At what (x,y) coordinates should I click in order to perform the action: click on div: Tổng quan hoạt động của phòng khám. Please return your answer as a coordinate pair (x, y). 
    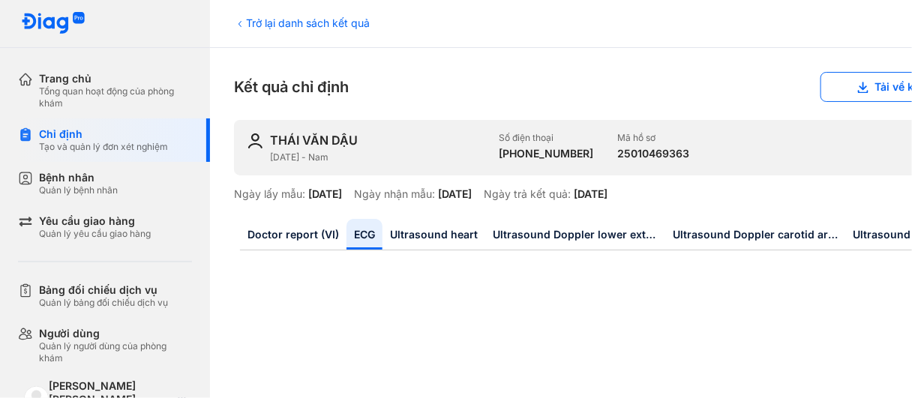
    Looking at the image, I should click on (116, 98).